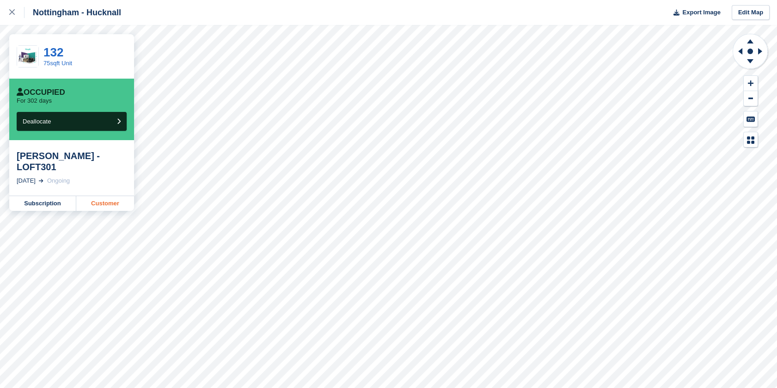  Describe the element at coordinates (750, 12) in the screenshot. I see `a: Edit Map` at that location.